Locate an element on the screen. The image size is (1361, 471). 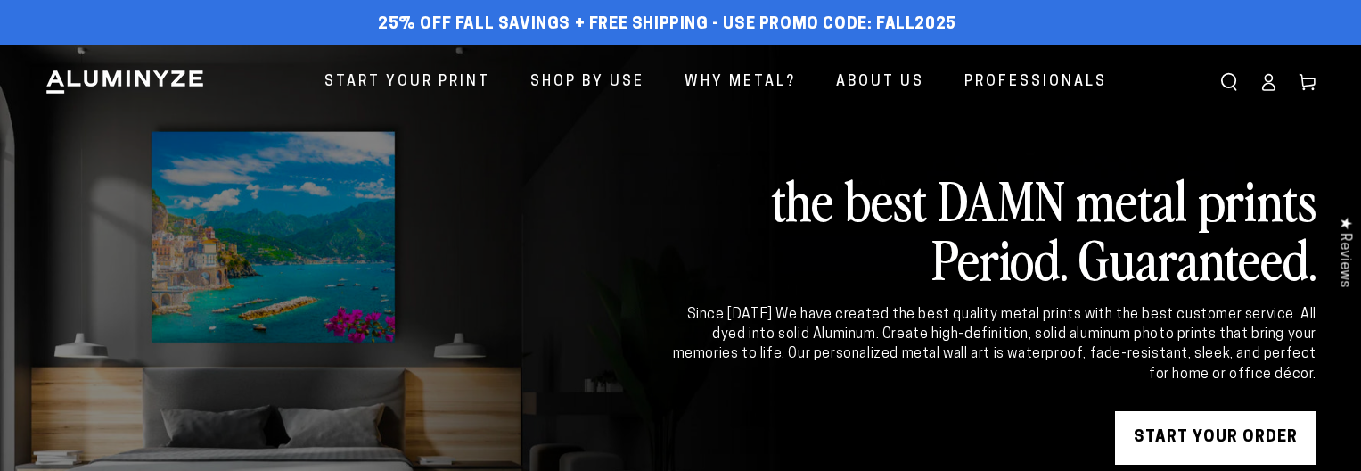
a: Start Your Print is located at coordinates (407, 82).